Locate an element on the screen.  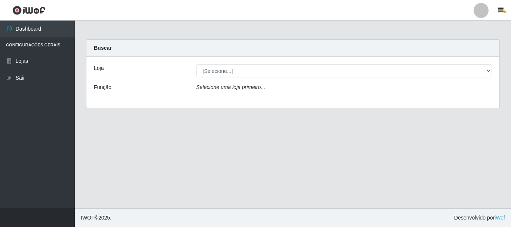
span: © 2025 . is located at coordinates (96, 218).